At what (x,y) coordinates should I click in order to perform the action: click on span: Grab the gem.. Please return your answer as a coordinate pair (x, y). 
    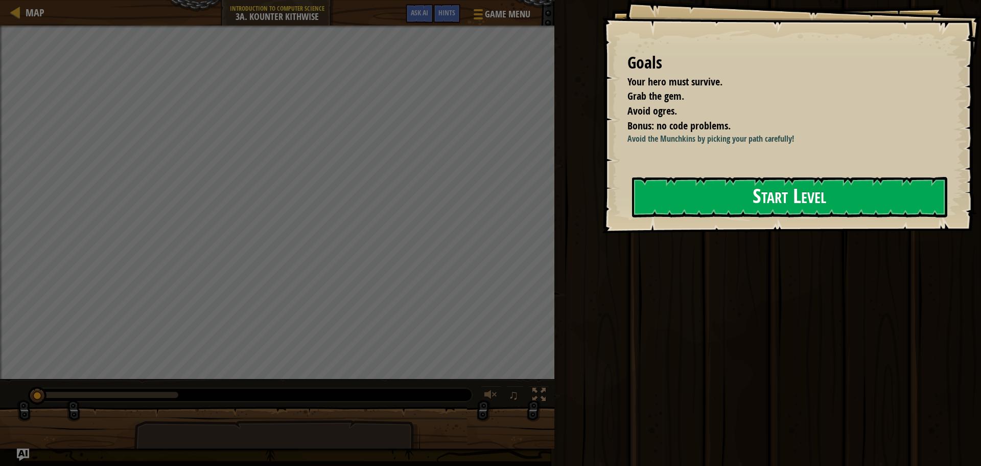
    Looking at the image, I should click on (656, 96).